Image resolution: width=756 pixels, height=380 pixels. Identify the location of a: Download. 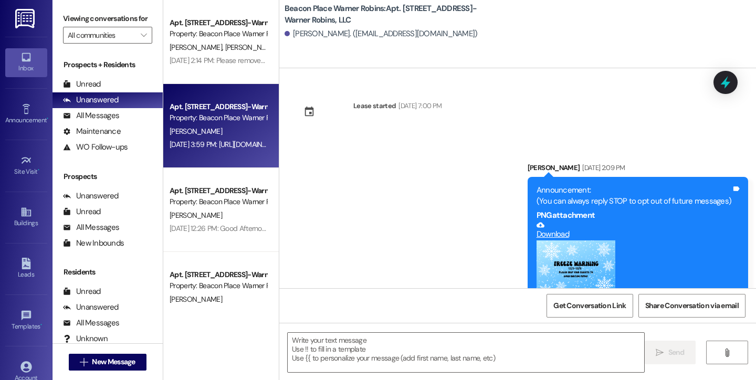
(634, 230).